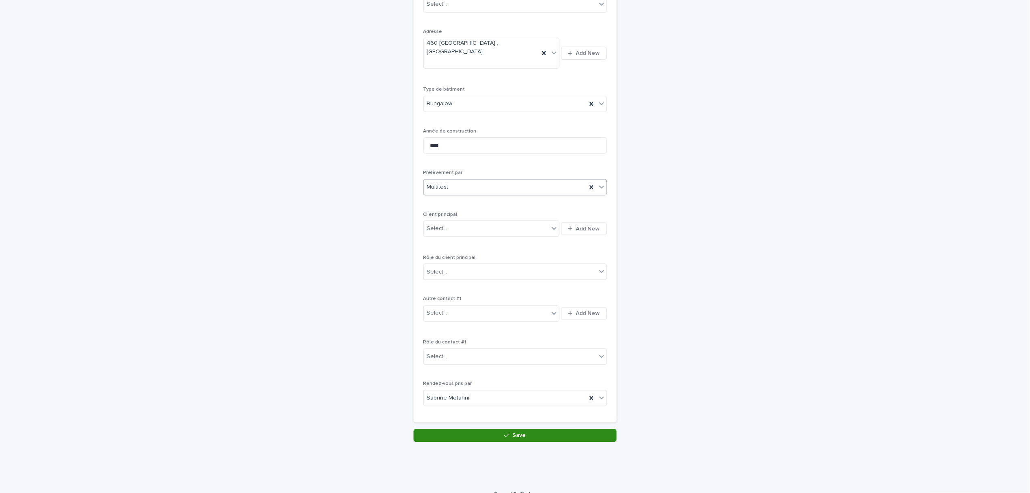  What do you see at coordinates (448, 384) in the screenshot?
I see `span: Rendez-vous pris par` at bounding box center [448, 384].